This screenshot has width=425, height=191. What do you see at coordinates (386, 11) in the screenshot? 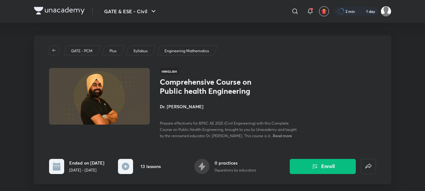
I see `img: Mrityunjay Mtj` at bounding box center [386, 11].